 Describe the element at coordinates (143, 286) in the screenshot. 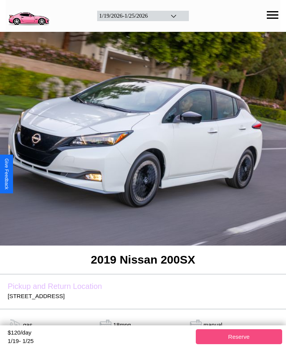

I see `label: Pickup and Return Location` at that location.